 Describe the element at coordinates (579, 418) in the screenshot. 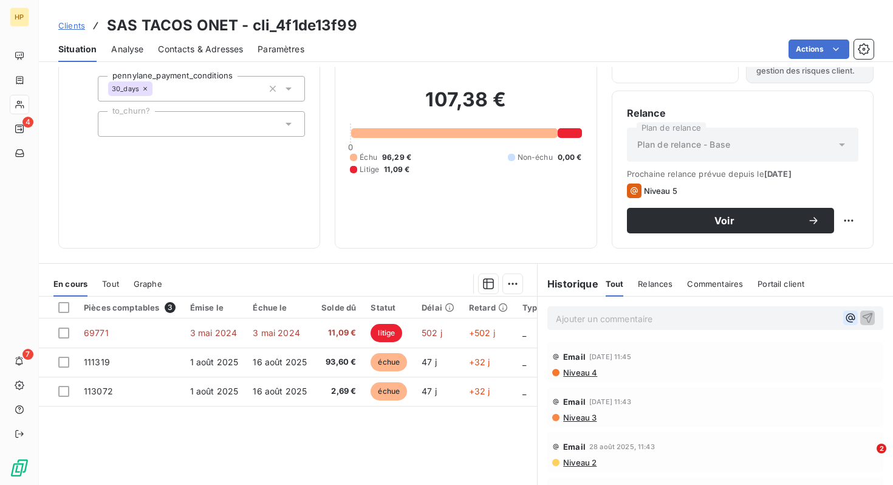

I see `span: Niveau 3` at that location.